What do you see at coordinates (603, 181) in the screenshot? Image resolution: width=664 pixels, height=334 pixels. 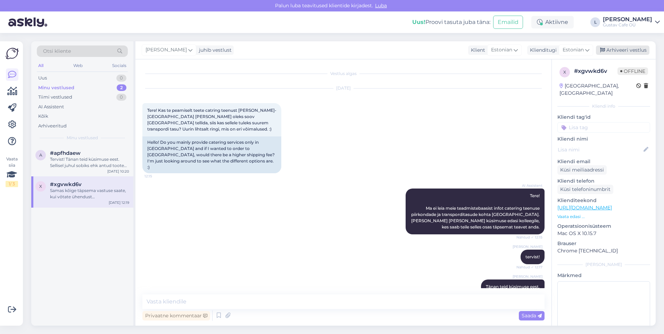 I see `p: Kliendi telefon` at bounding box center [603, 181].